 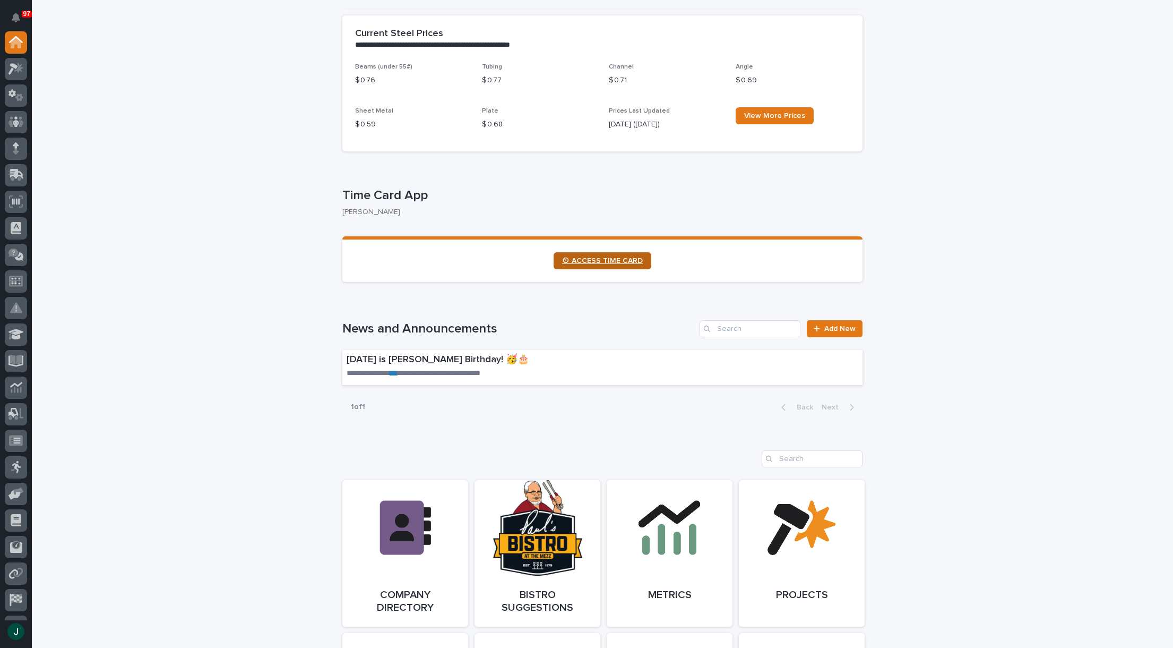 What do you see at coordinates (537, 553) in the screenshot?
I see `a: Bistro Suggestions` at bounding box center [537, 553].